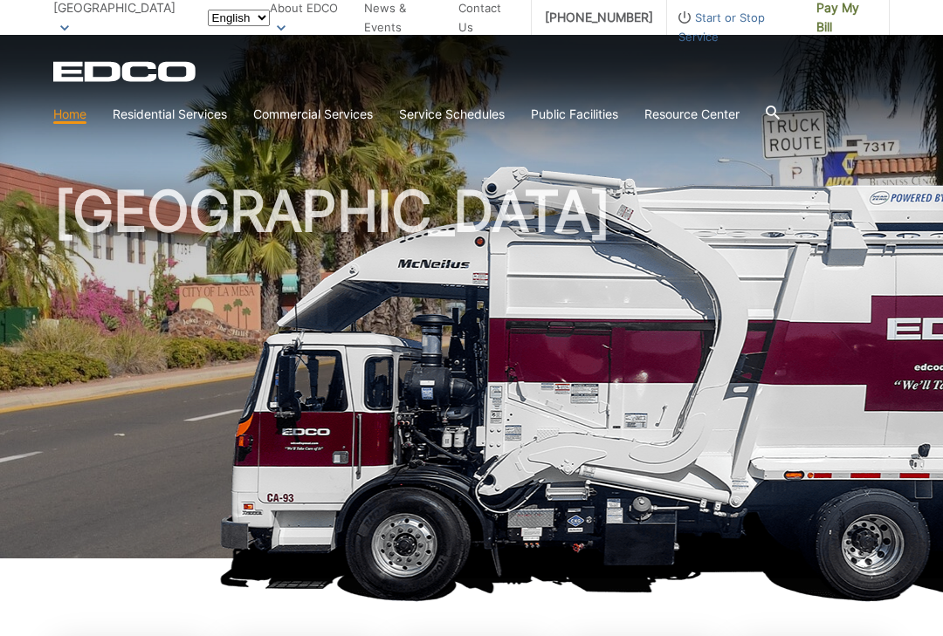  Describe the element at coordinates (575, 114) in the screenshot. I see `a: Public Facilities` at that location.